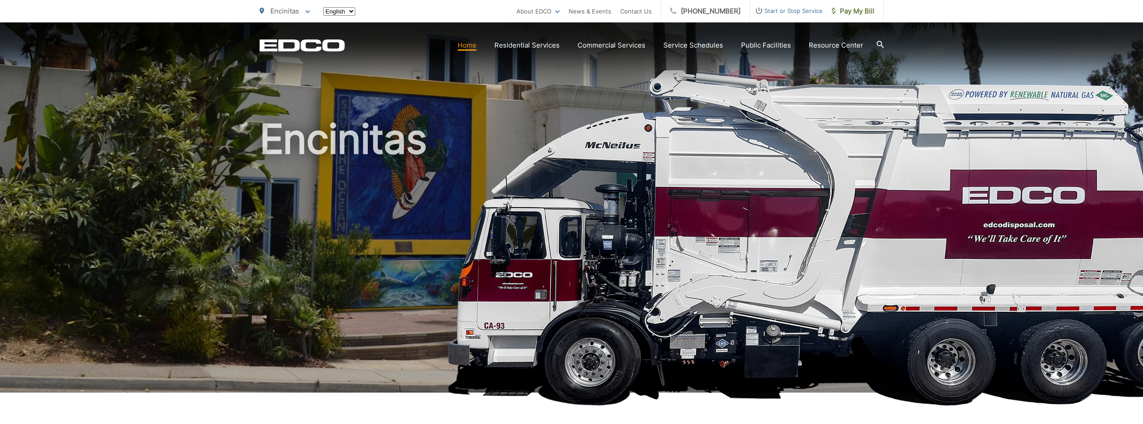 This screenshot has width=1143, height=424. I want to click on span: Encinitas, so click(285, 11).